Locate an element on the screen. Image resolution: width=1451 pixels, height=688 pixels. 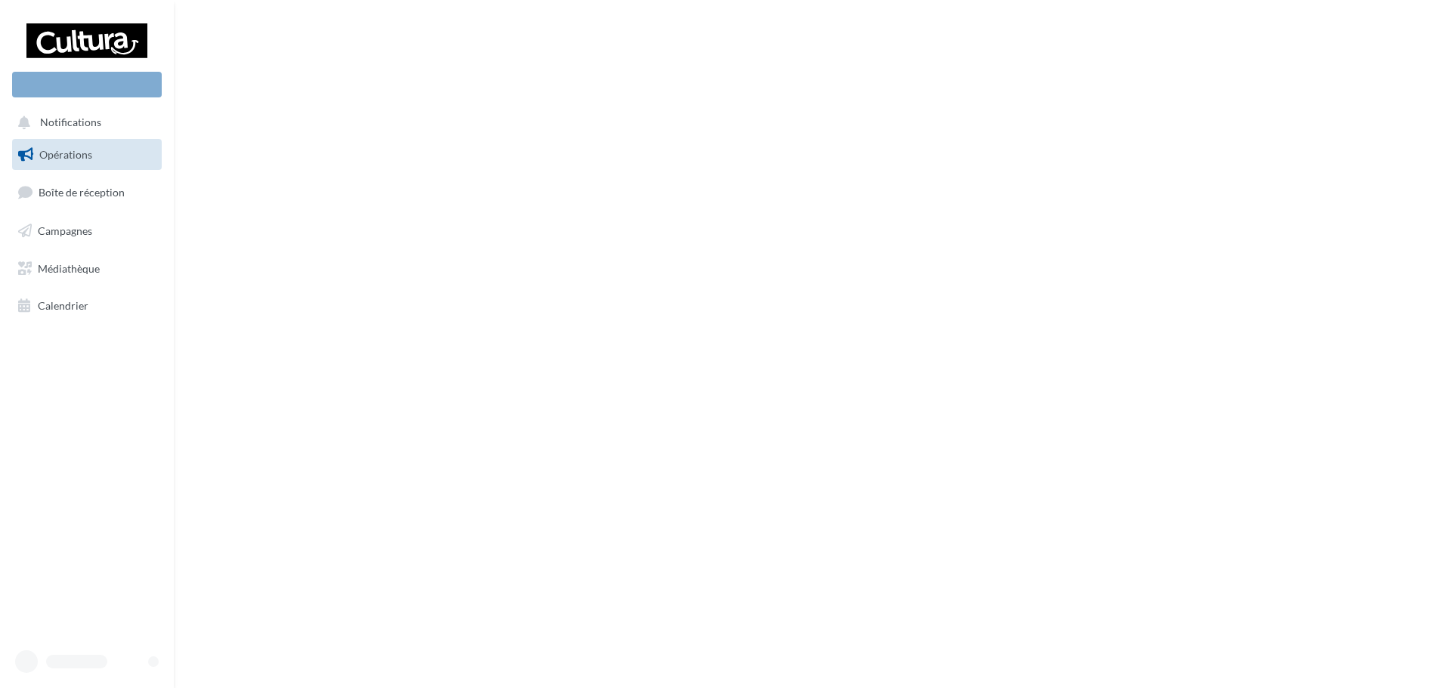
span: Médiathèque is located at coordinates (69, 267).